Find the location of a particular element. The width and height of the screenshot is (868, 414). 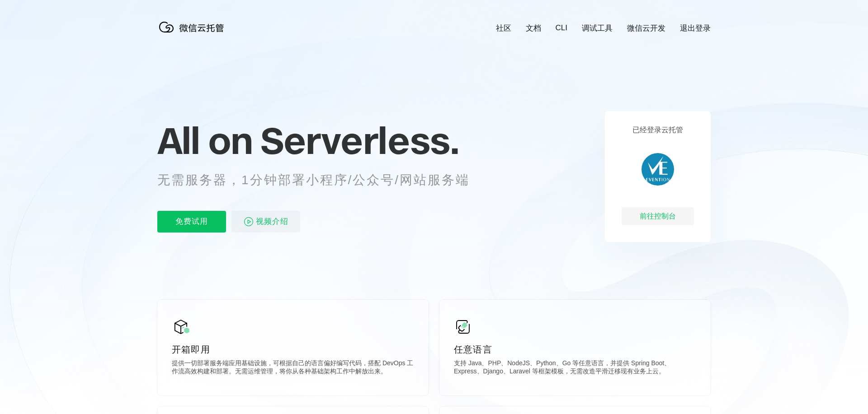

span: Serverless. is located at coordinates (359, 141).